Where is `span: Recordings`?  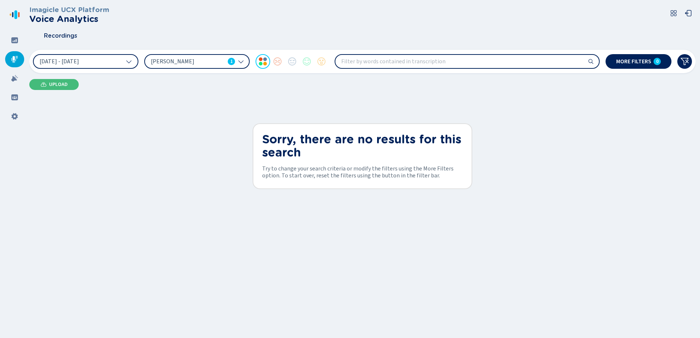 span: Recordings is located at coordinates (60, 36).